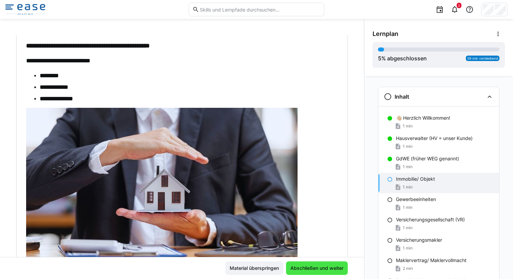 Image resolution: width=513 pixels, height=279 pixels. Describe the element at coordinates (416, 199) in the screenshot. I see `p: Gewerbeeinheiten` at that location.